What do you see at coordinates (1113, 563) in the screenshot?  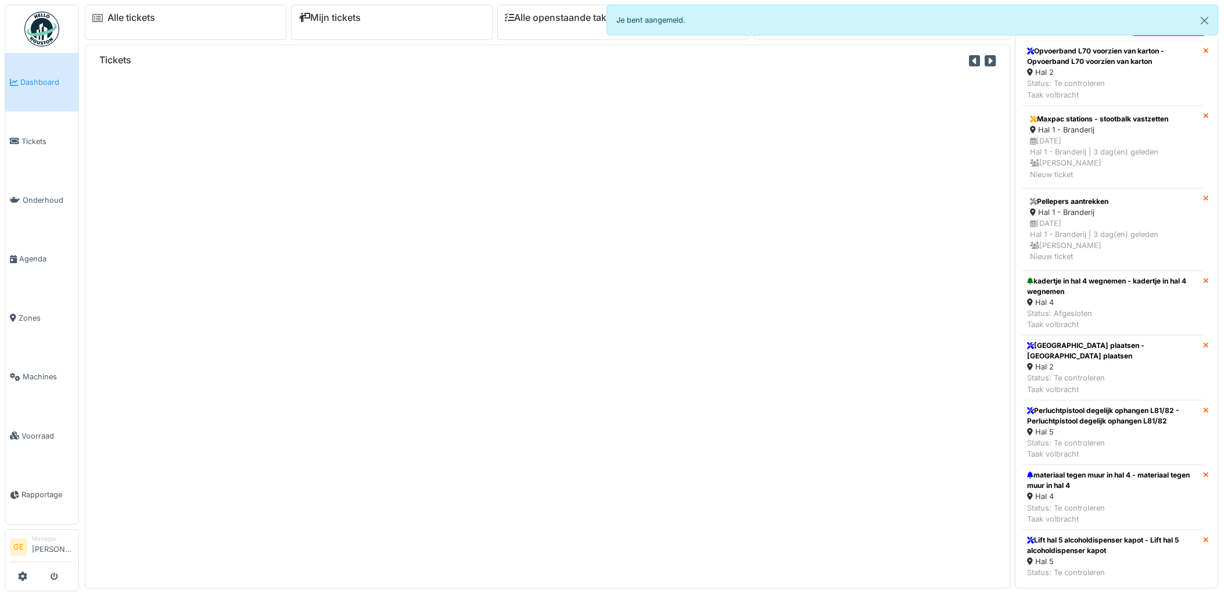 I see `a: Lift hal 5 alcoholdispenser kapot - Lift hal 5 alcoholdispenser kapot Hal 5 Status: Te controlere...` at bounding box center [1113, 563].